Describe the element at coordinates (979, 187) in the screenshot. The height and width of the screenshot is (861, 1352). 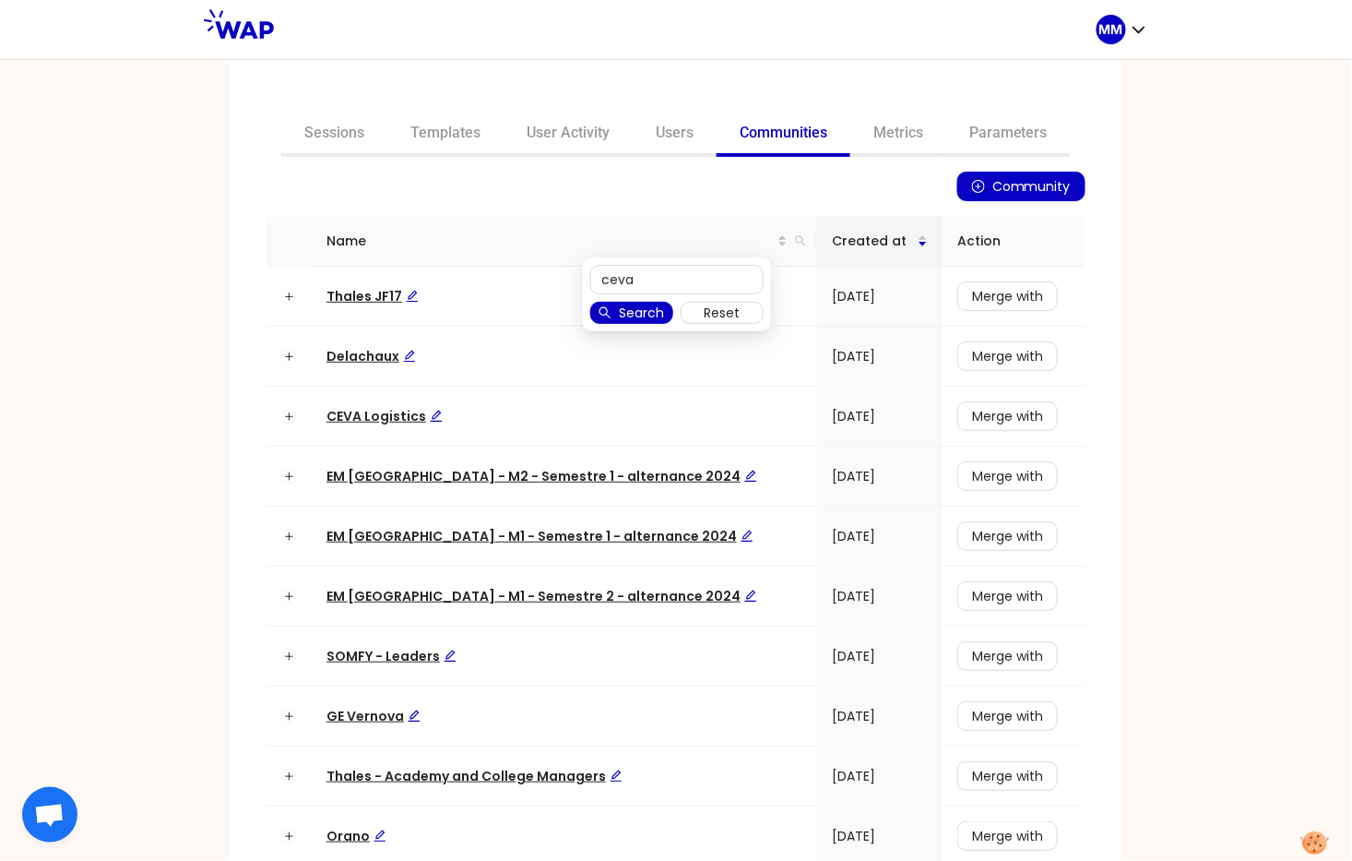
I see `span: plus-circle` at that location.